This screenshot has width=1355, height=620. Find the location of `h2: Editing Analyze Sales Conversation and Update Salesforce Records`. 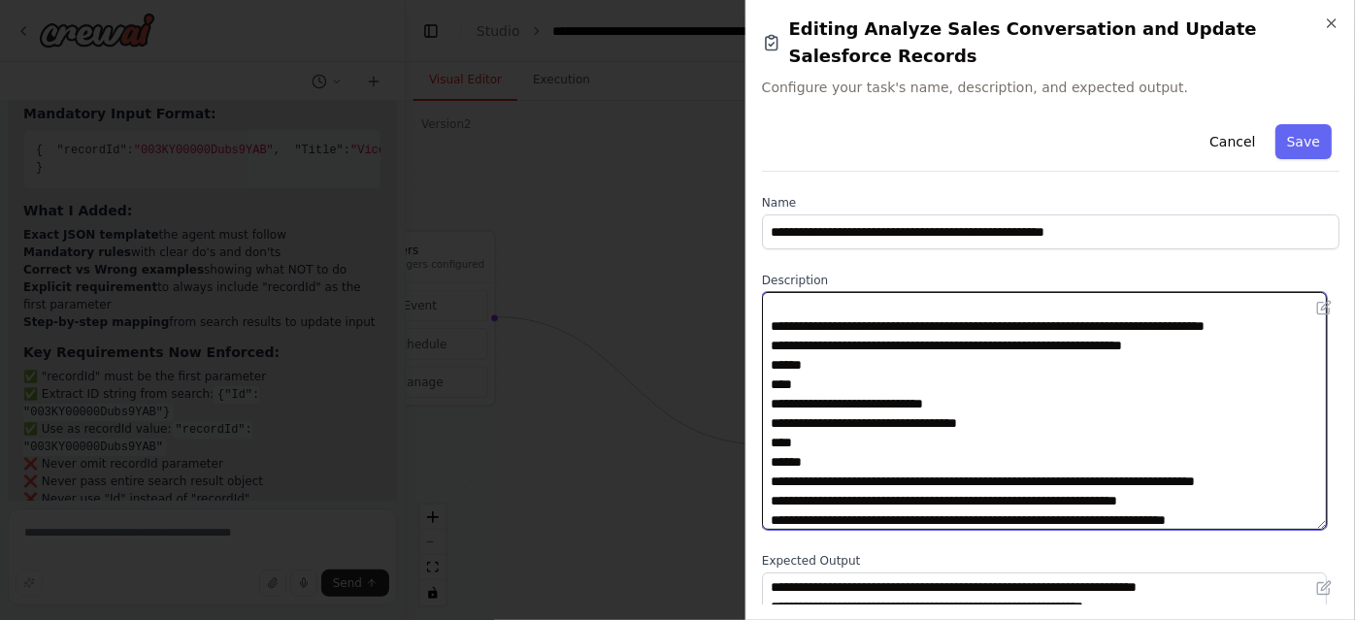

h2: Editing Analyze Sales Conversation and Update Salesforce Records is located at coordinates (1050, 43).